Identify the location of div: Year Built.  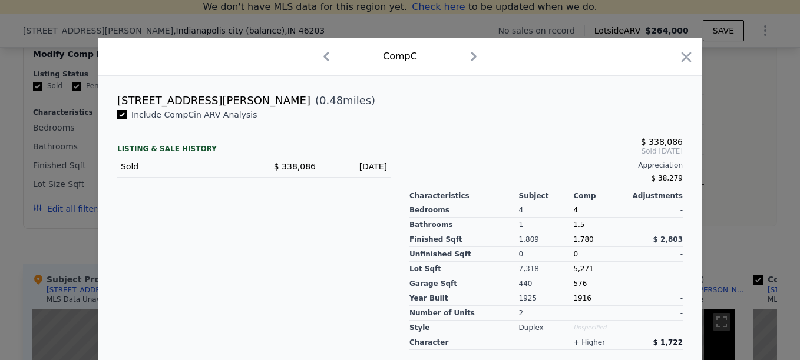
(464, 299).